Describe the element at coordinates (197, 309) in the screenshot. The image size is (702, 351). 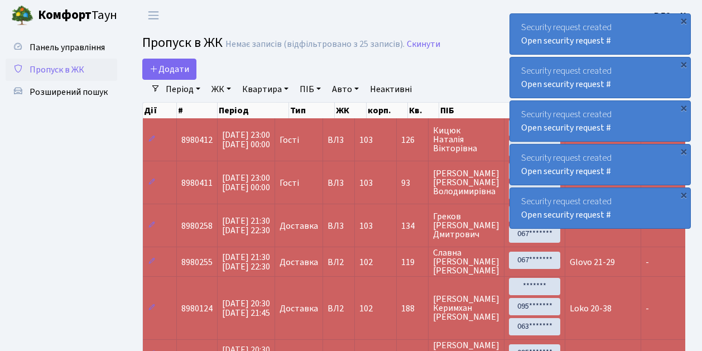
I see `span: 8980124` at that location.